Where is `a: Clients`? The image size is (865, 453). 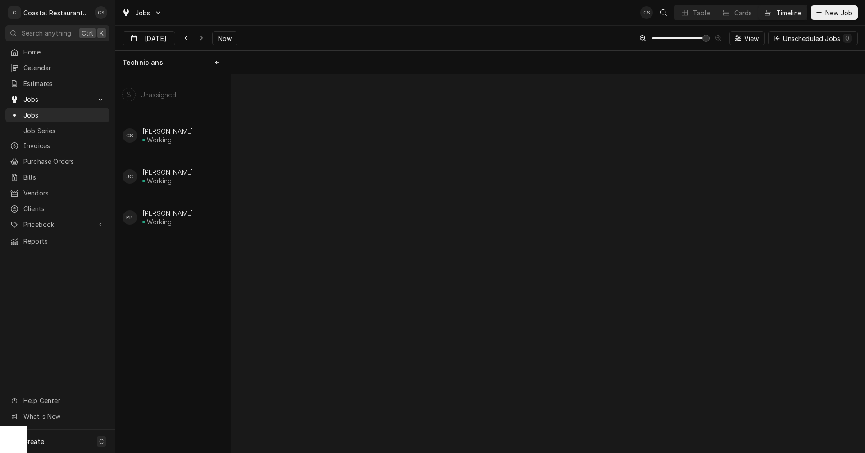
a: Clients is located at coordinates (57, 209).